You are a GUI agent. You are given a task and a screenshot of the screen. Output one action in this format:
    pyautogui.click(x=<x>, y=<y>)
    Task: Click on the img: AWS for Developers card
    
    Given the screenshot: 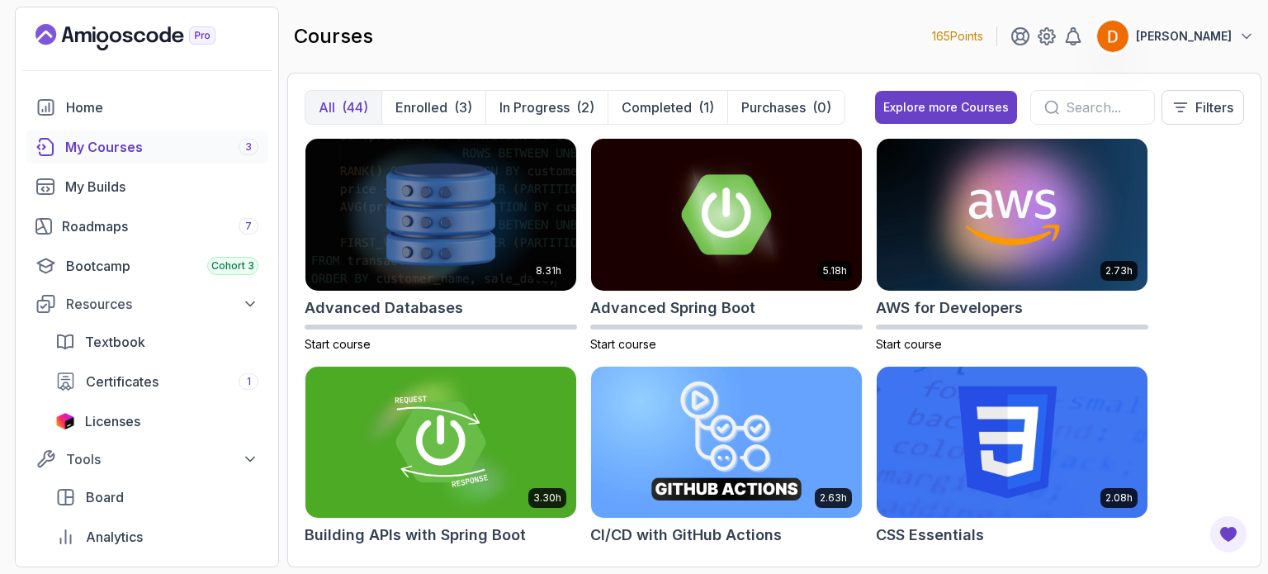 What is the action you would take?
    pyautogui.click(x=1012, y=215)
    